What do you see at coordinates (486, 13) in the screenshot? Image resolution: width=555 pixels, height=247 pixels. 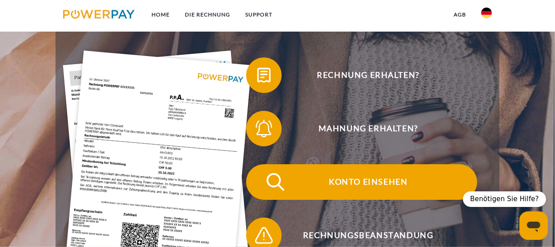 I see `img: de` at bounding box center [486, 13].